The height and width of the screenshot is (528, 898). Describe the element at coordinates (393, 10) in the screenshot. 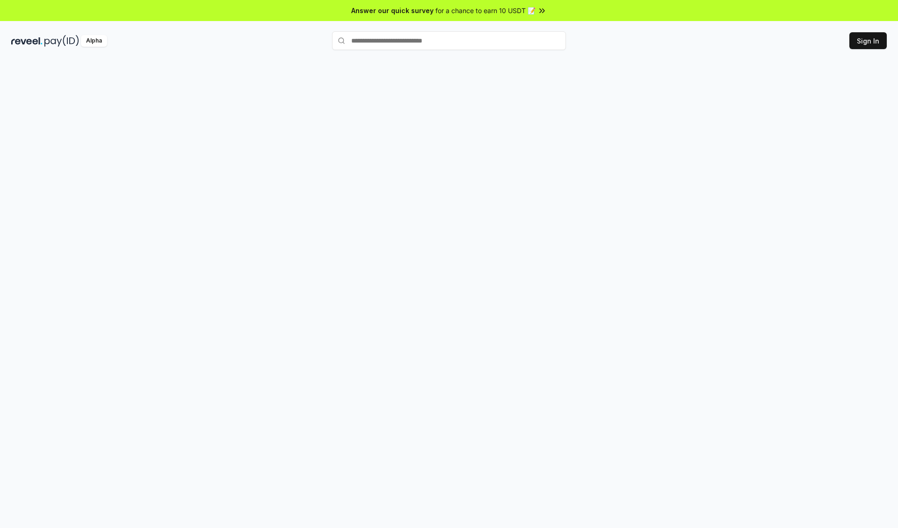

I see `span: Answer our quick survey` at that location.